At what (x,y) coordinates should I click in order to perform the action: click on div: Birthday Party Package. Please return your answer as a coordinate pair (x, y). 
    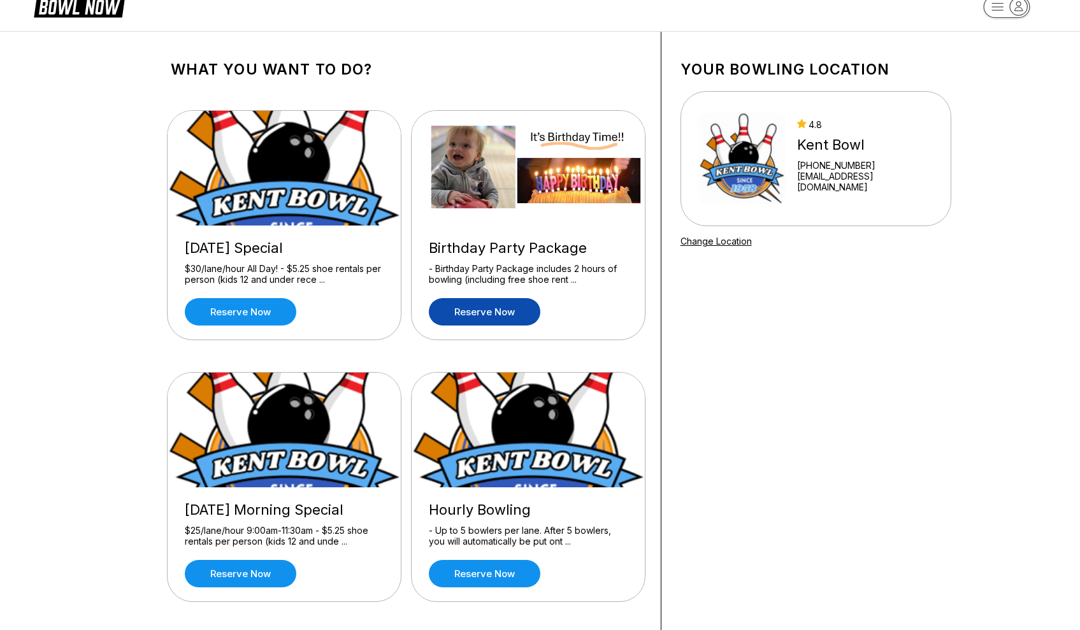
    Looking at the image, I should click on (528, 248).